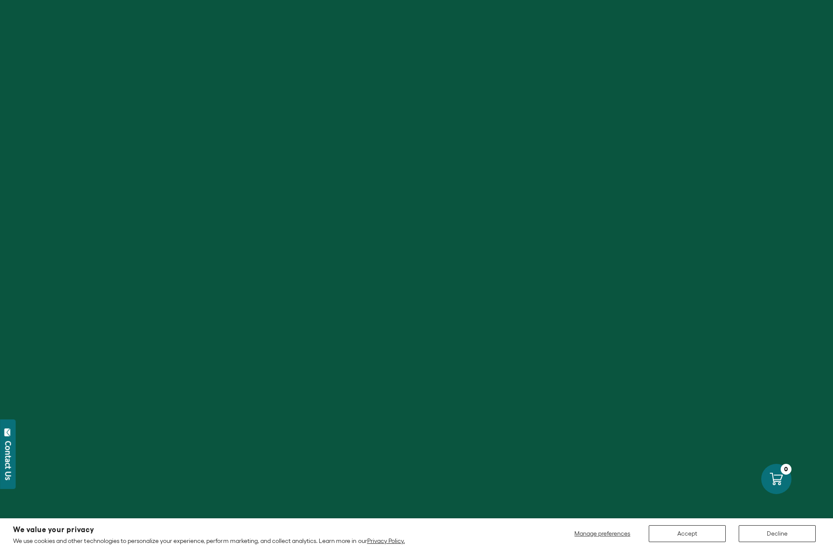 Image resolution: width=833 pixels, height=549 pixels. What do you see at coordinates (603, 534) in the screenshot?
I see `button: Manage preferences` at bounding box center [603, 534].